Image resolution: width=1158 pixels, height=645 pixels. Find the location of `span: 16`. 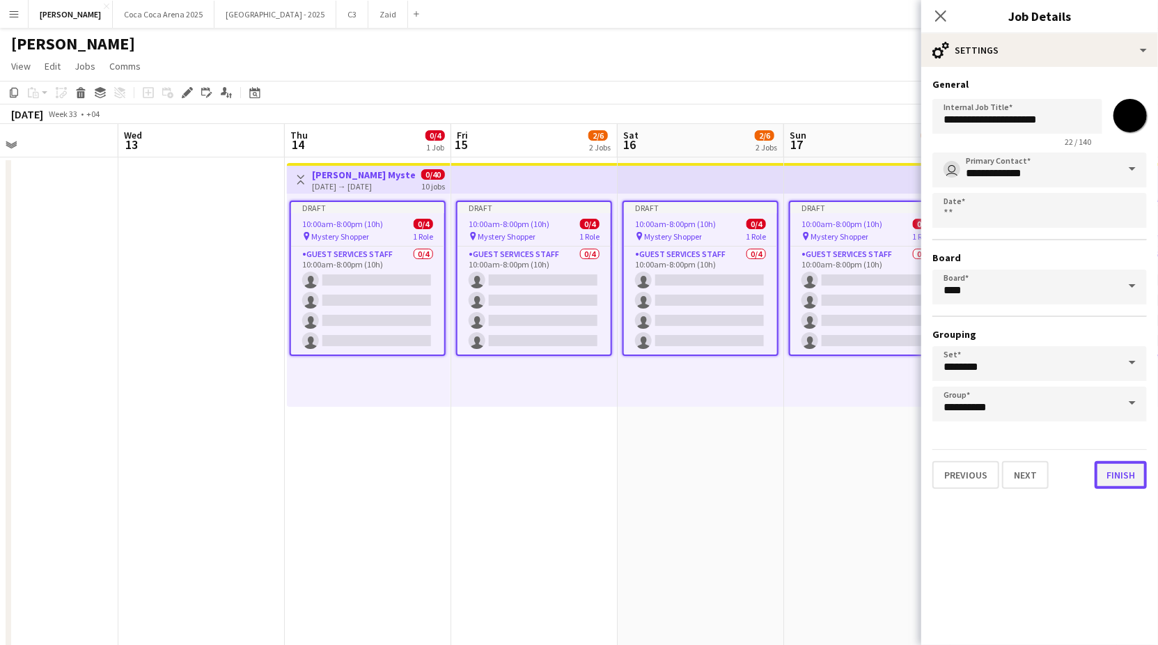

span: 16 is located at coordinates (629, 144).